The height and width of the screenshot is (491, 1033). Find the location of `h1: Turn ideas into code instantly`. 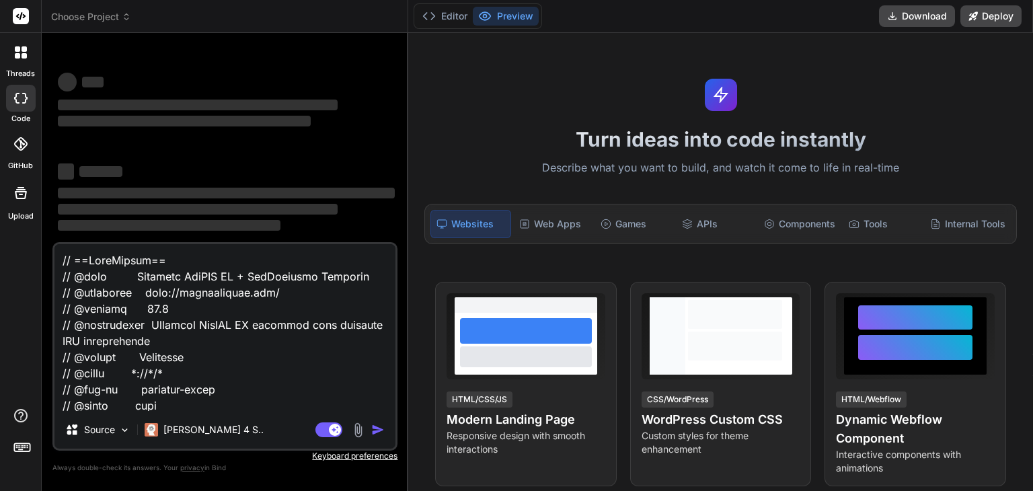

h1: Turn ideas into code instantly is located at coordinates (720, 139).